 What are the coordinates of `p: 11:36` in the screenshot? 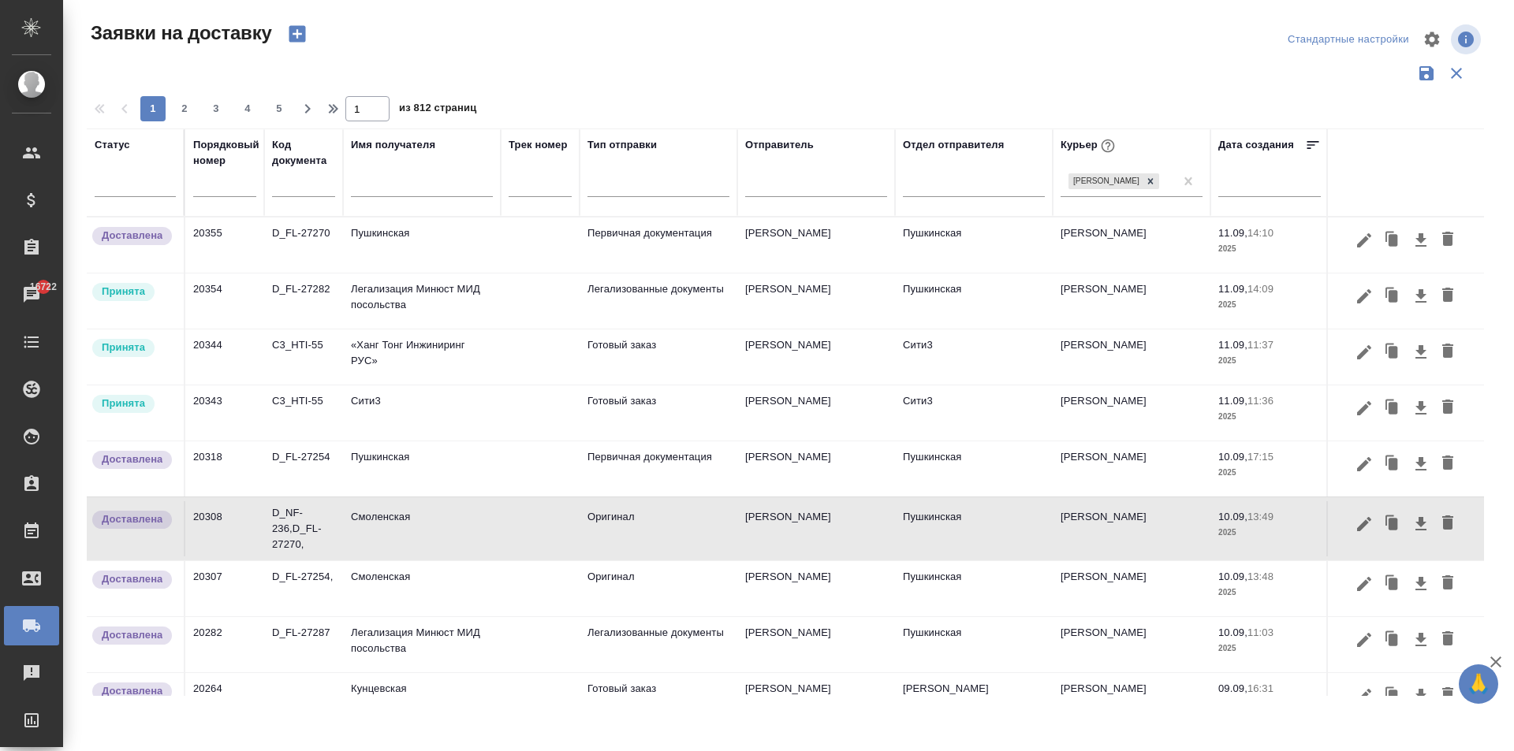 It's located at (1260, 401).